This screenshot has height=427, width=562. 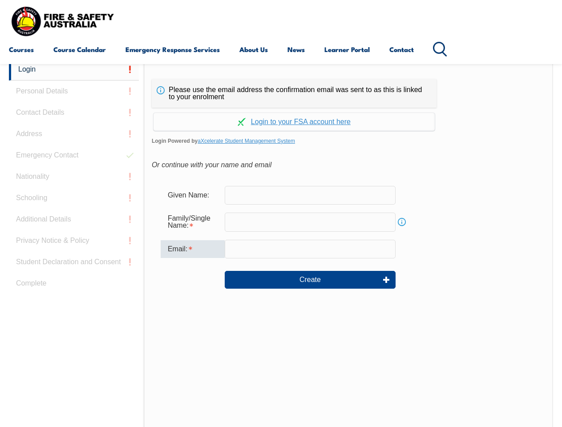 What do you see at coordinates (348, 165) in the screenshot?
I see `div: Or continue with your name and email` at bounding box center [348, 165].